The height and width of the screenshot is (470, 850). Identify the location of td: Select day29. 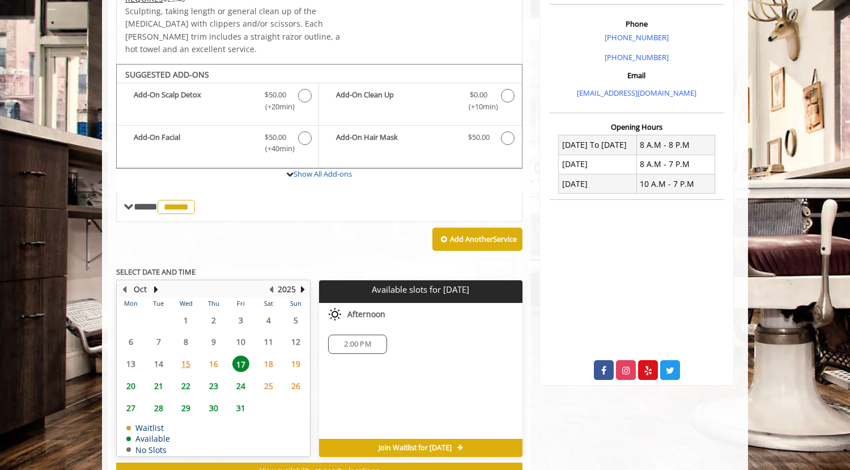
(186, 408).